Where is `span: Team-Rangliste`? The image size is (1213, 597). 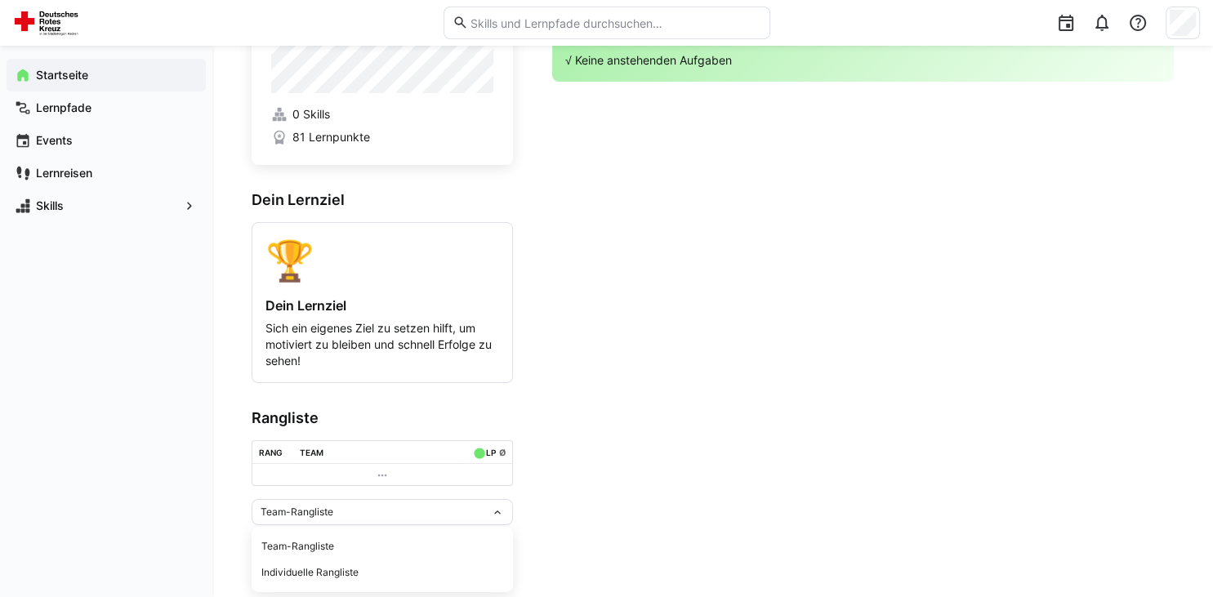 span: Team-Rangliste is located at coordinates (296, 512).